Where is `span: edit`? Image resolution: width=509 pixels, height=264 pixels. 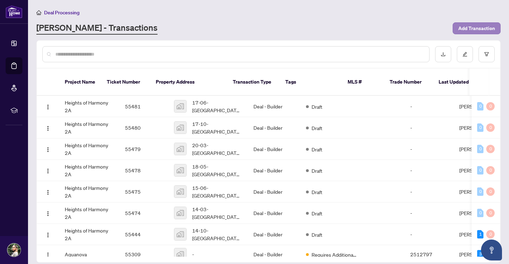 span: edit is located at coordinates (465, 54).